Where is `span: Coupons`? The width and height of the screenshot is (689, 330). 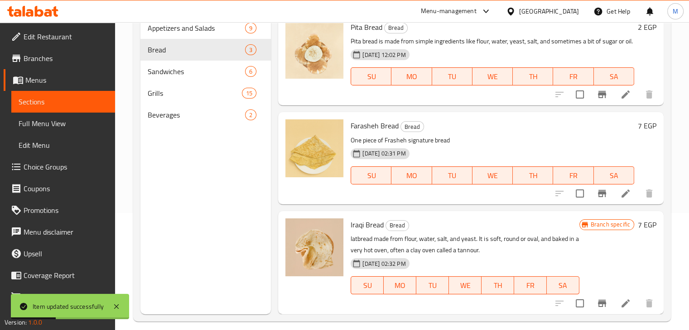 span: Coupons is located at coordinates (66, 189).